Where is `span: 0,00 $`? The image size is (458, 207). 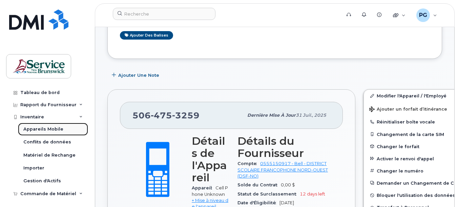
span: 0,00 $ is located at coordinates (288, 185).